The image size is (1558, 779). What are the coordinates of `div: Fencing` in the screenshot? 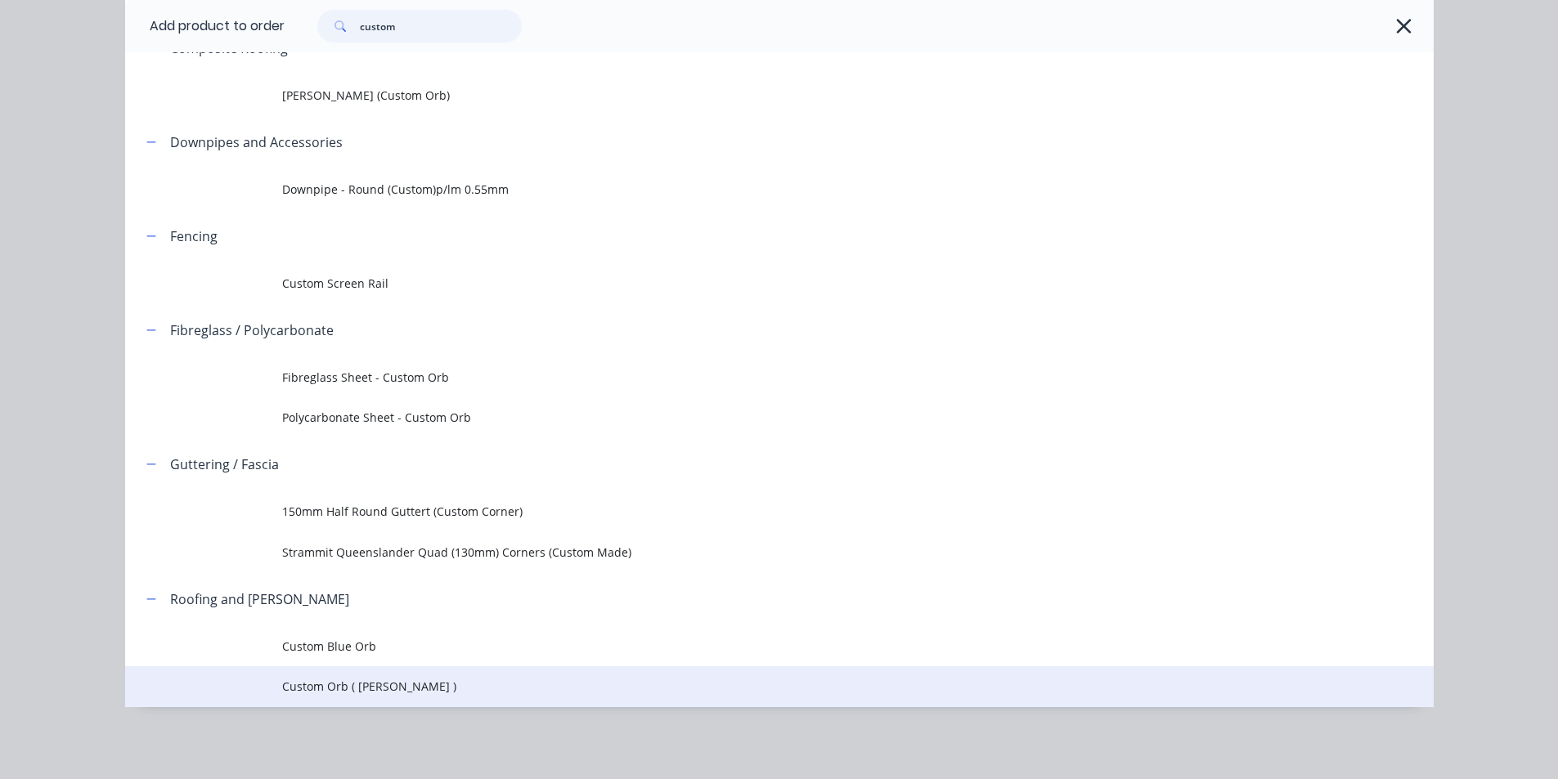 It's located at (194, 236).